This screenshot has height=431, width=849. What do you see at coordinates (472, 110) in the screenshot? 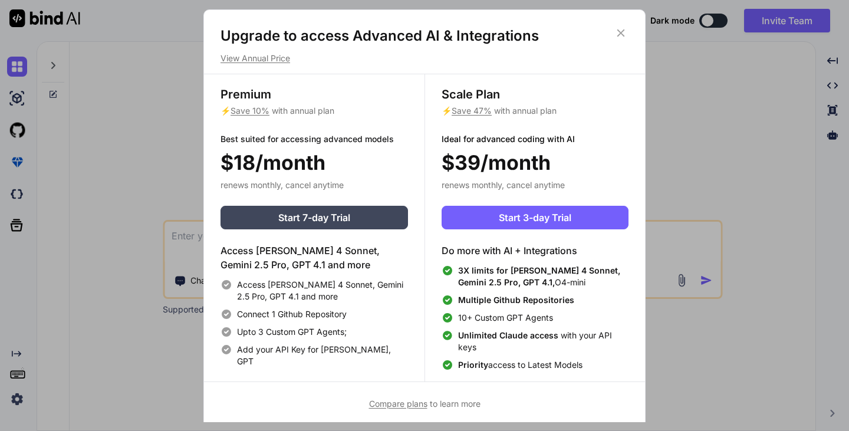
I see `span: Save 47%` at bounding box center [472, 110].